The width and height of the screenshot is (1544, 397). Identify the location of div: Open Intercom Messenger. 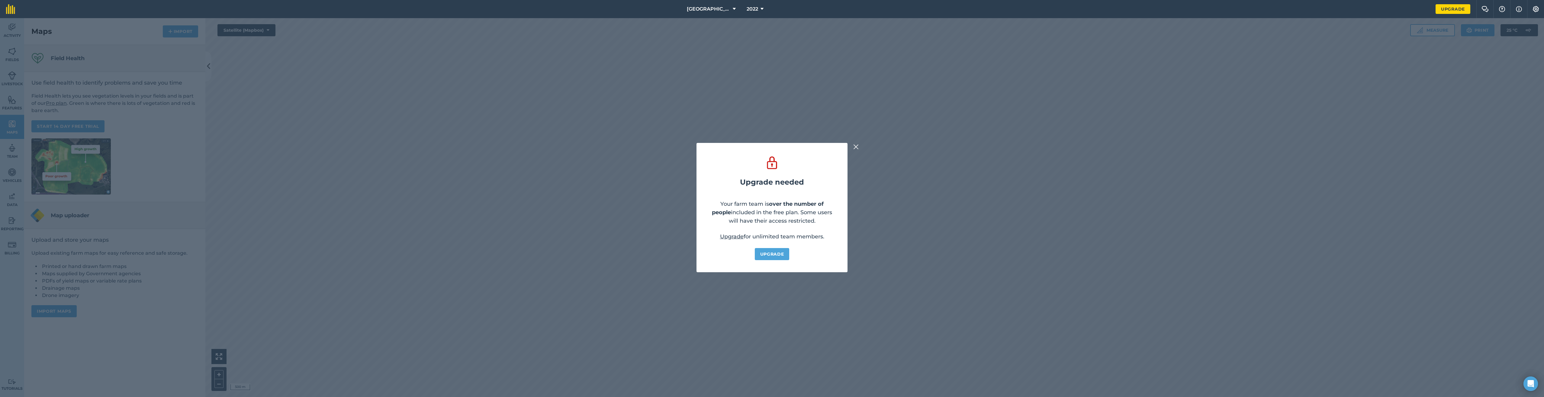
(1531, 384).